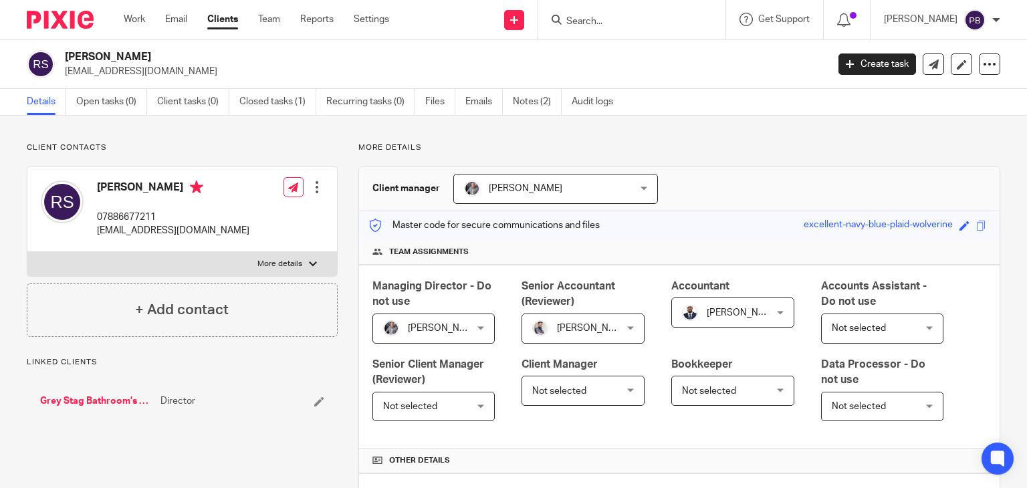 The height and width of the screenshot is (488, 1027). Describe the element at coordinates (371, 19) in the screenshot. I see `a: Settings` at that location.